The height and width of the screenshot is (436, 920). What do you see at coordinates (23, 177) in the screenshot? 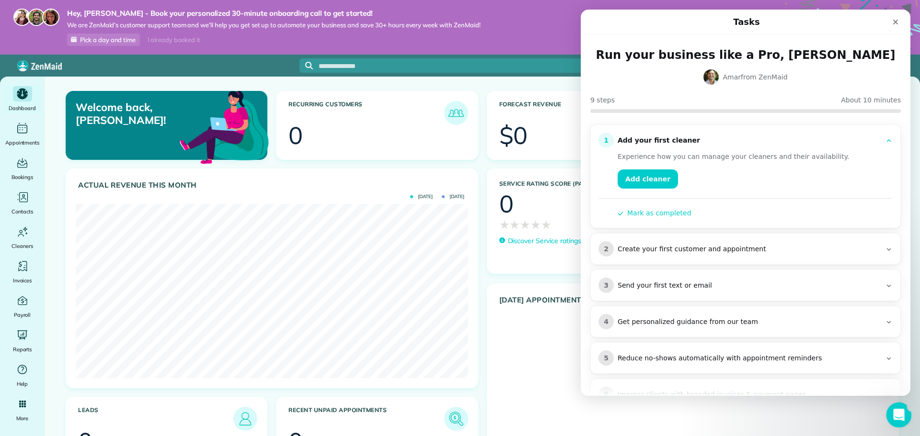
I see `span: Bookings` at bounding box center [23, 177].